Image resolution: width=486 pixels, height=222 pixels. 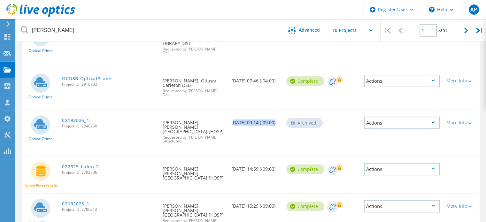 What do you see at coordinates (432, 10) in the screenshot?
I see `svg: \n` at bounding box center [432, 10].